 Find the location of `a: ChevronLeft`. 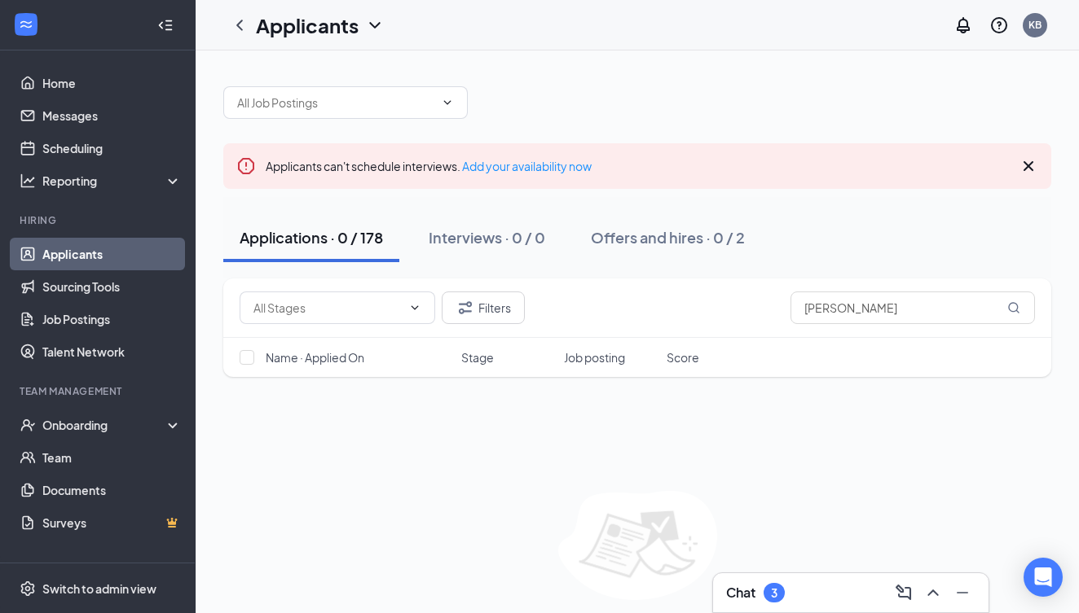

a: ChevronLeft is located at coordinates (240, 25).